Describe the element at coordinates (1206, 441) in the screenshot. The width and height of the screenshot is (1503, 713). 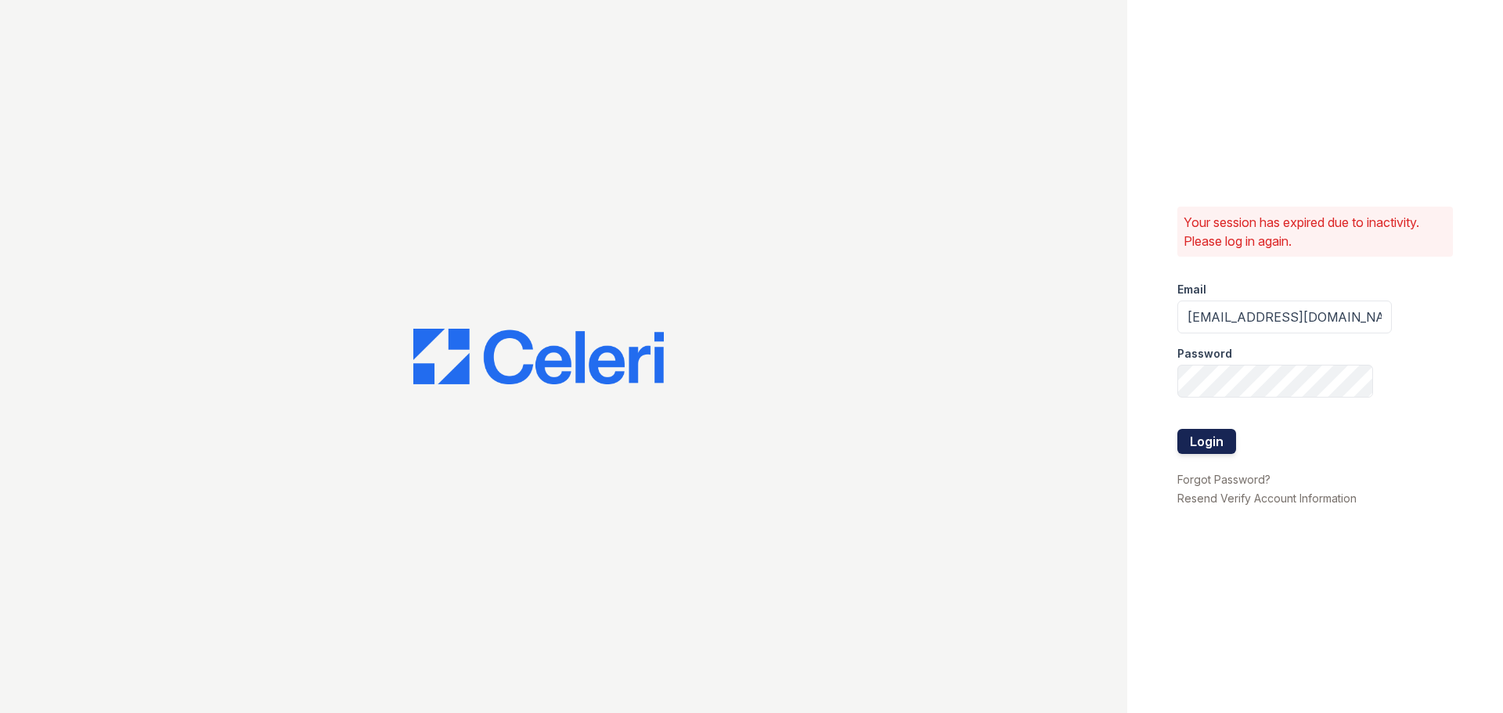
I see `button: Login` at that location.